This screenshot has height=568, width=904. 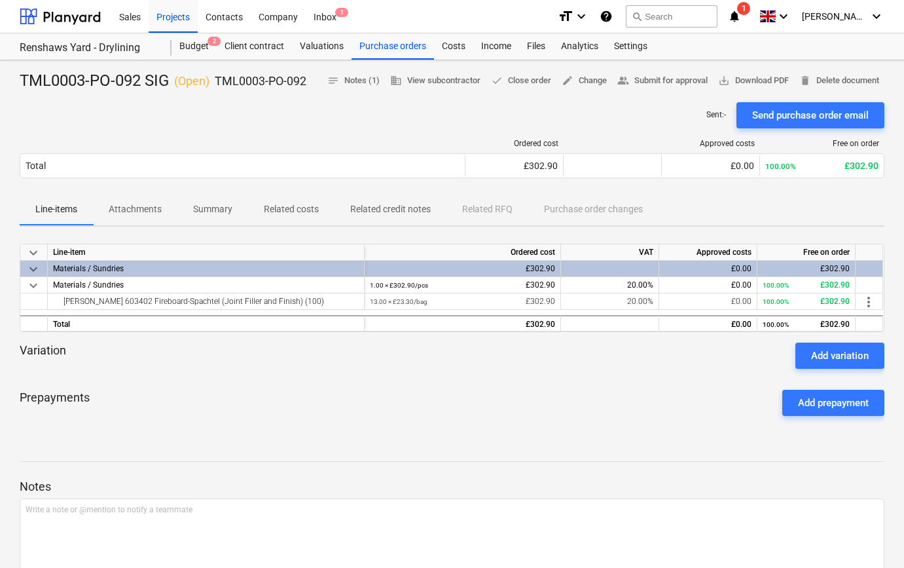 What do you see at coordinates (805, 81) in the screenshot?
I see `span: delete` at bounding box center [805, 81].